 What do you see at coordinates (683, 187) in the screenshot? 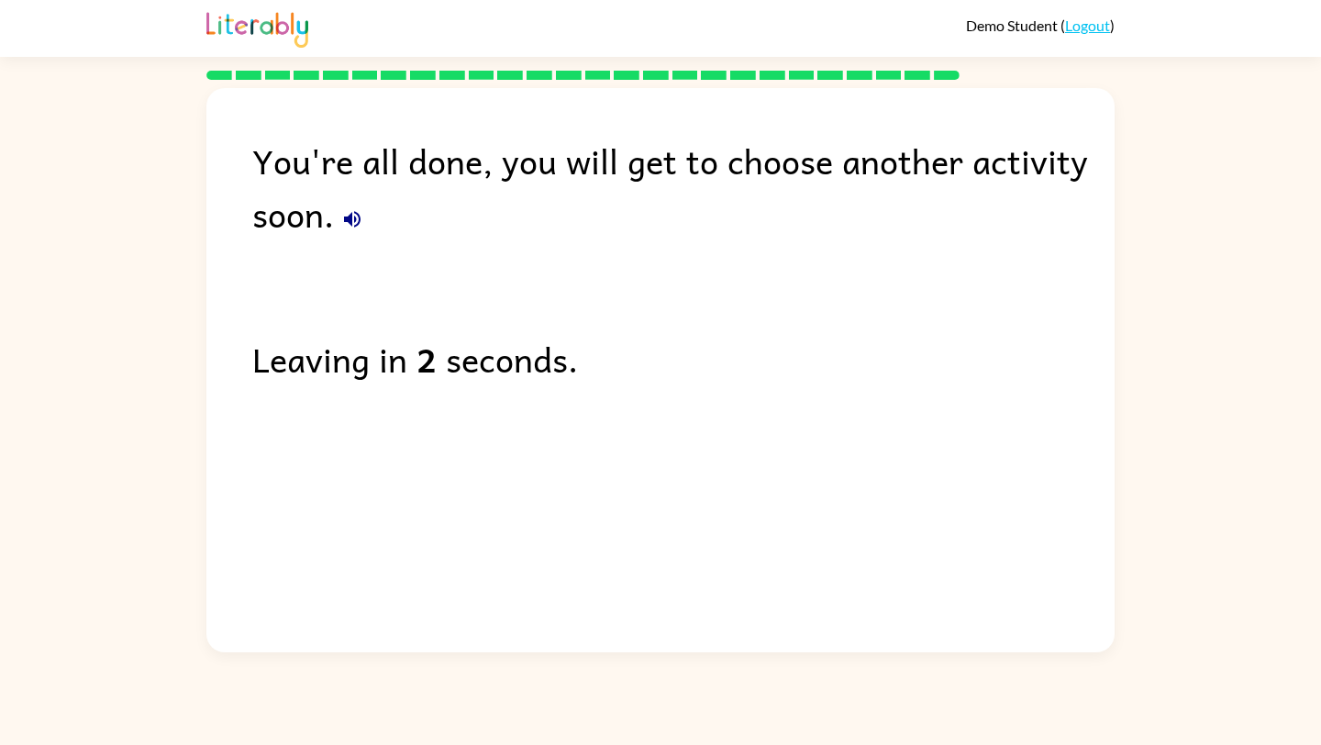
I see `div: You're all done, you will get to choose another activity soon.` at bounding box center [683, 187].